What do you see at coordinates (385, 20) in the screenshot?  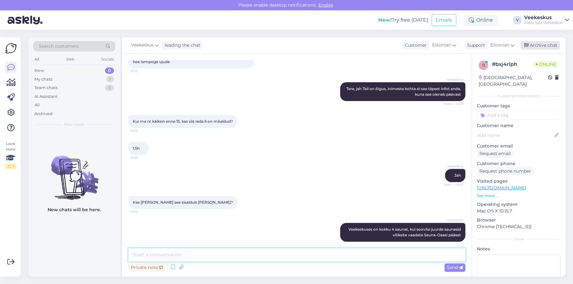 I see `b: New!` at bounding box center [385, 20].